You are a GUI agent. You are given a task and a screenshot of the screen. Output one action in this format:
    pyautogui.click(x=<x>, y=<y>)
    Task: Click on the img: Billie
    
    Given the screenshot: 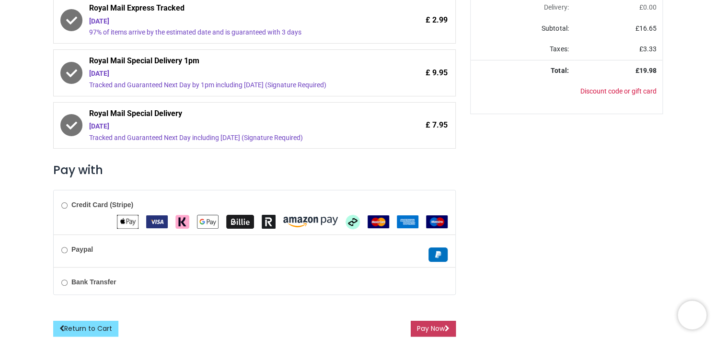 What is the action you would take?
    pyautogui.click(x=240, y=222)
    